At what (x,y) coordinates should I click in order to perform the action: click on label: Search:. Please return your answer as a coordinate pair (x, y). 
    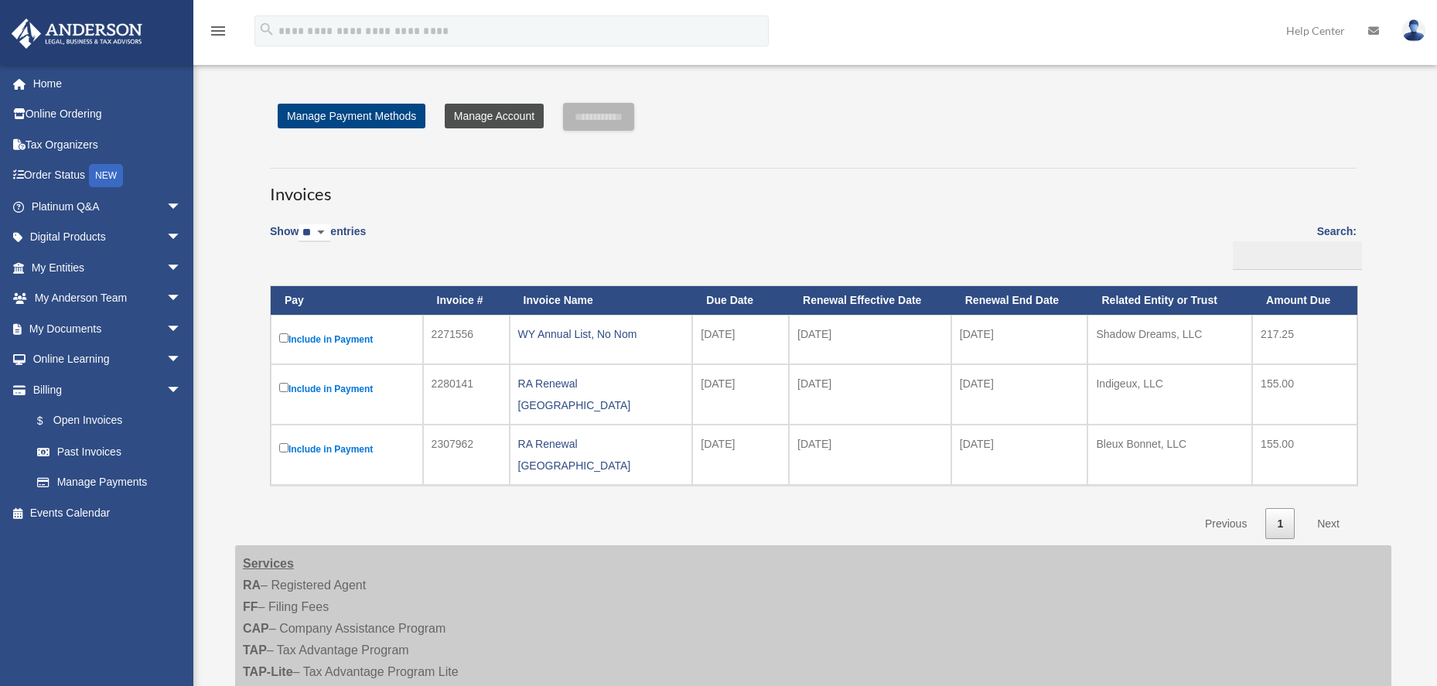
    Looking at the image, I should click on (1291, 246).